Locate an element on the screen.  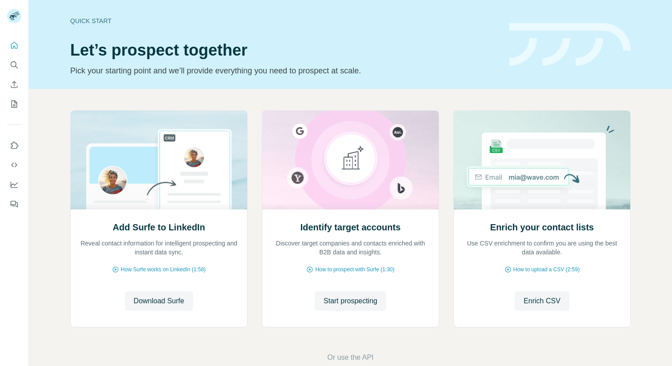
p: Discover target companies and contacts enriched with B2B data and insights. is located at coordinates (350, 247).